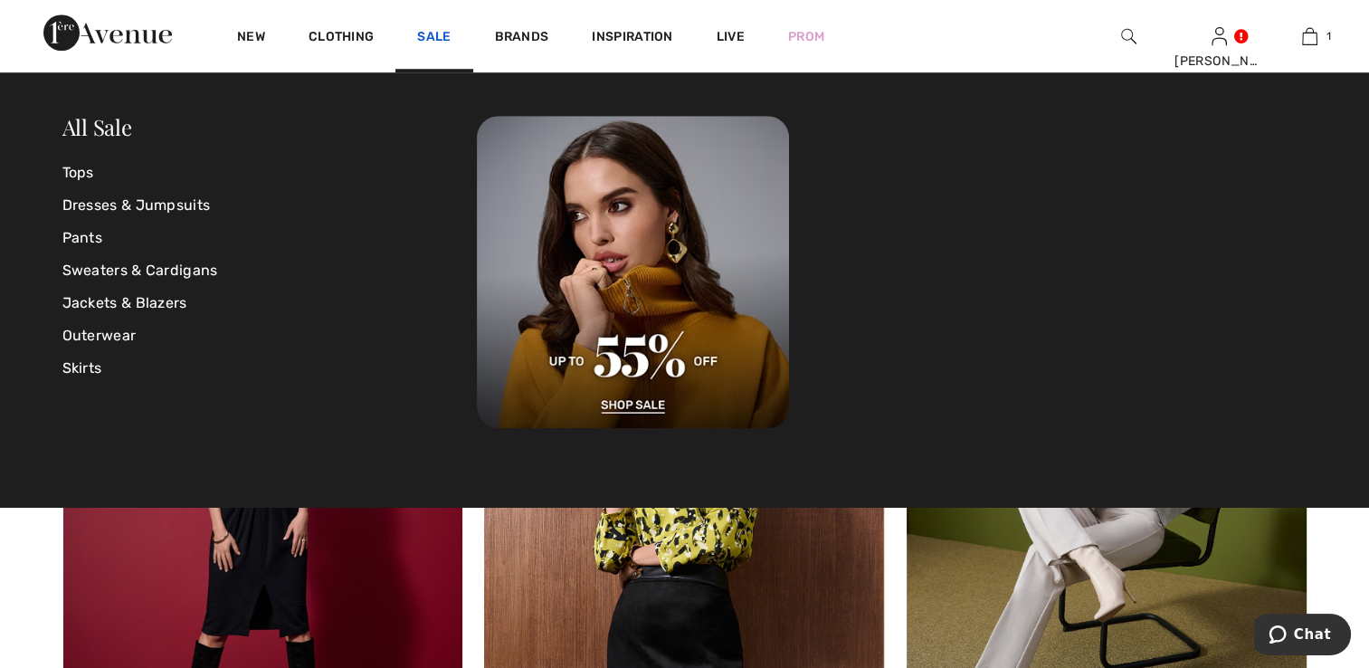 The height and width of the screenshot is (668, 1369). What do you see at coordinates (270, 205) in the screenshot?
I see `a: Dresses & Jumpsuits` at bounding box center [270, 205].